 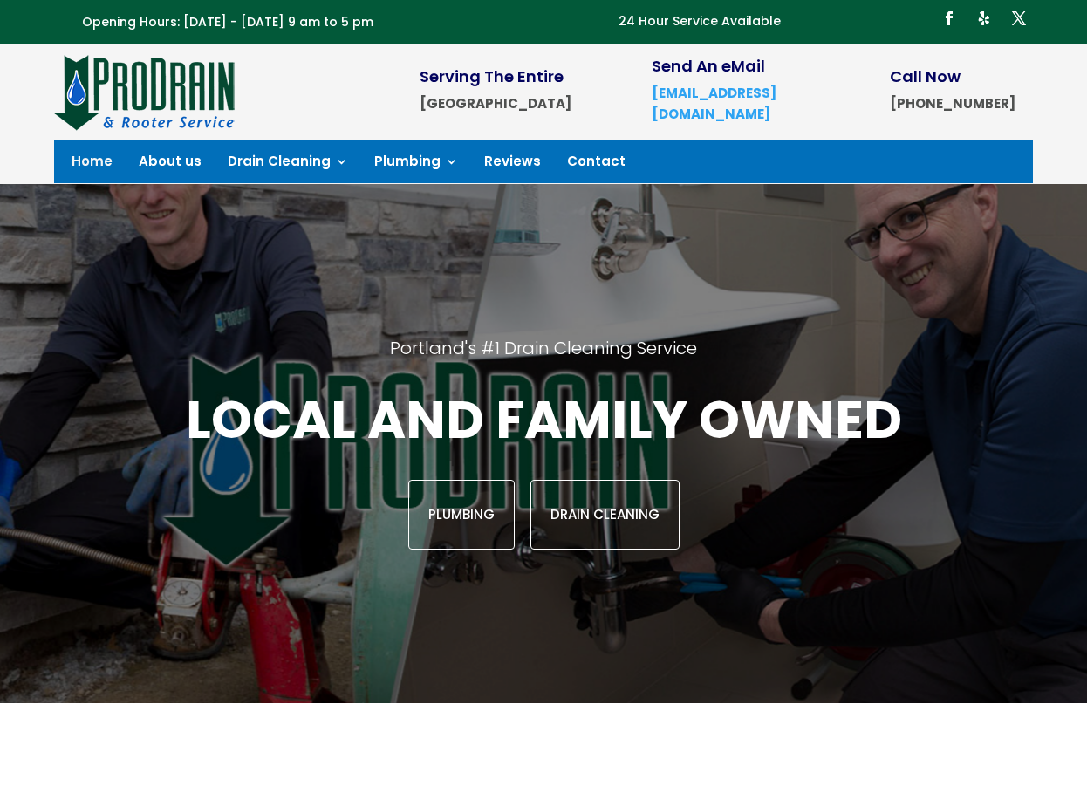 I want to click on a: Follow on Facebook, so click(x=950, y=18).